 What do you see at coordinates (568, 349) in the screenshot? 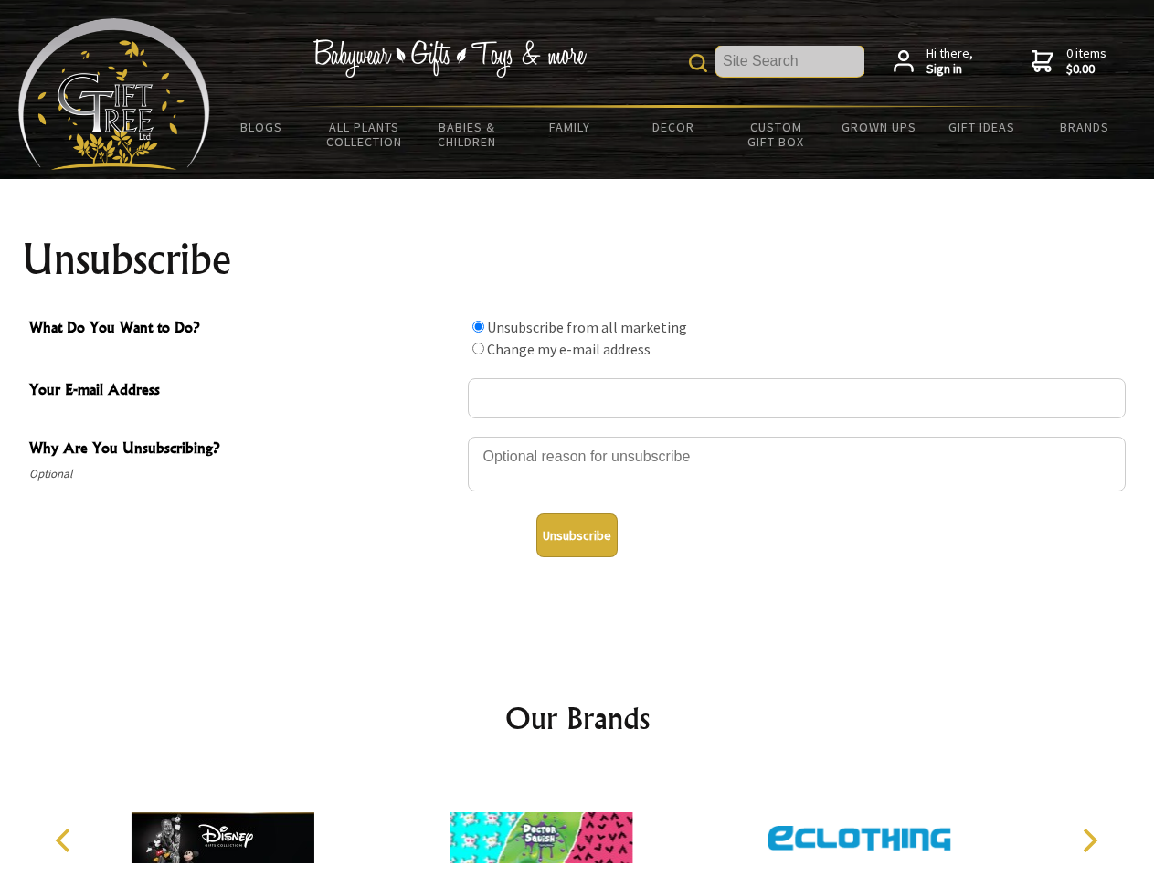
I see `label: Change my e-mail address` at bounding box center [568, 349].